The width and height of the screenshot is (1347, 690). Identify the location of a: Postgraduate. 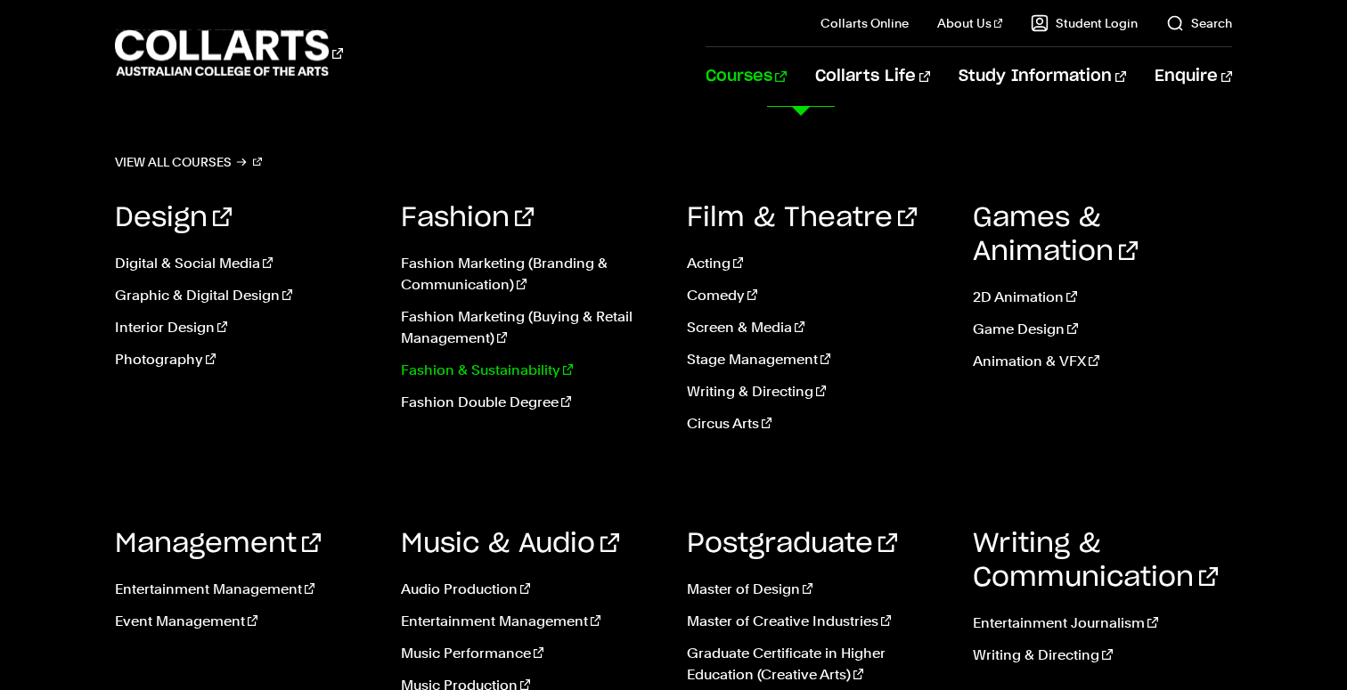
(792, 544).